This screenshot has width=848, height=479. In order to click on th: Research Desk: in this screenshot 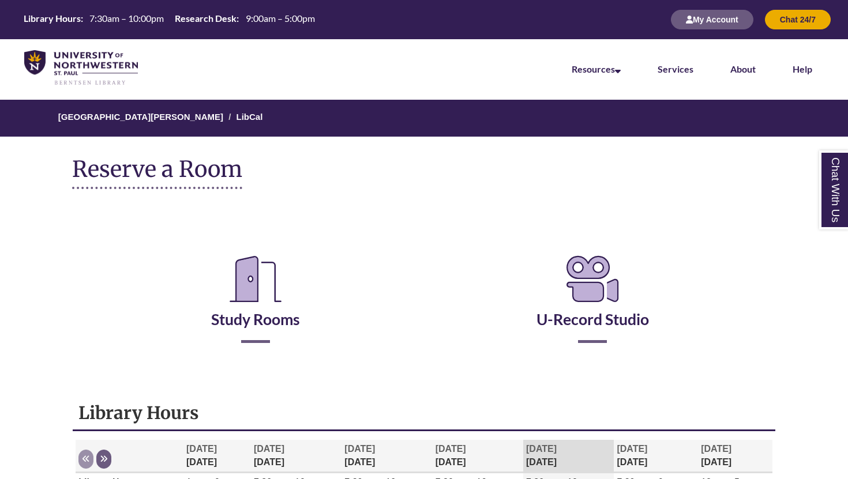, I will do `click(205, 18)`.